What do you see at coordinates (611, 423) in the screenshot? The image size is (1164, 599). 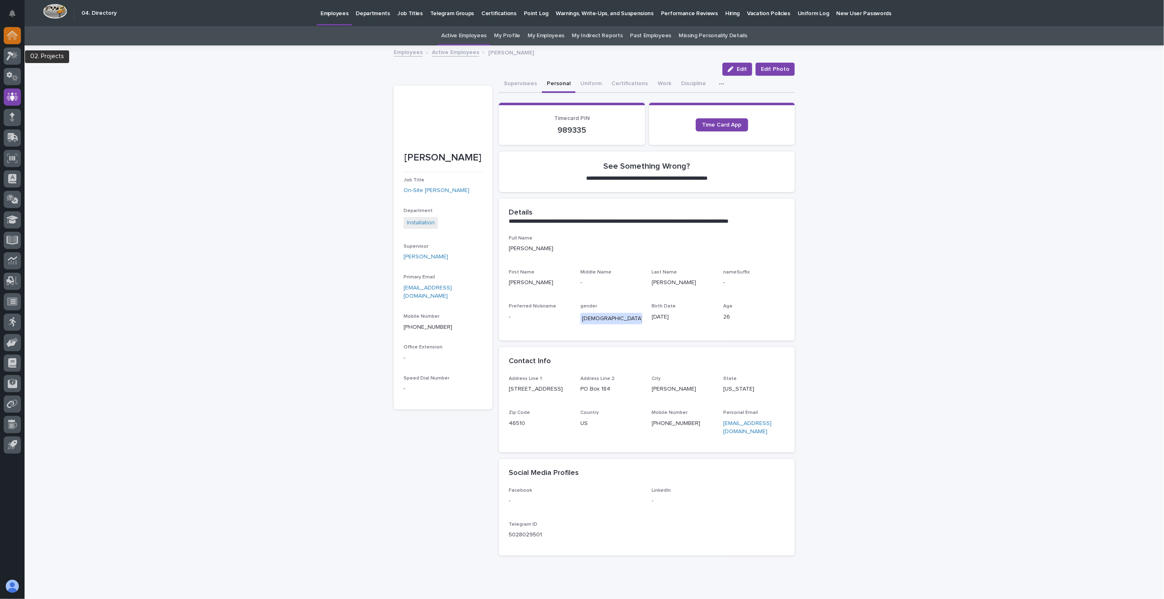 I see `p: US` at bounding box center [611, 423].